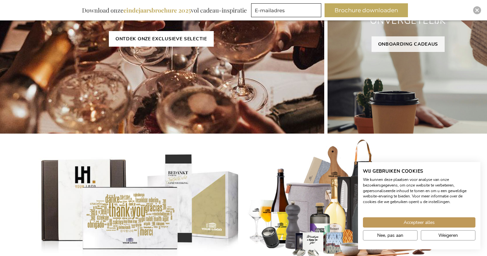  Describe the element at coordinates (448, 235) in the screenshot. I see `button: Alle cookies weigeren` at that location.